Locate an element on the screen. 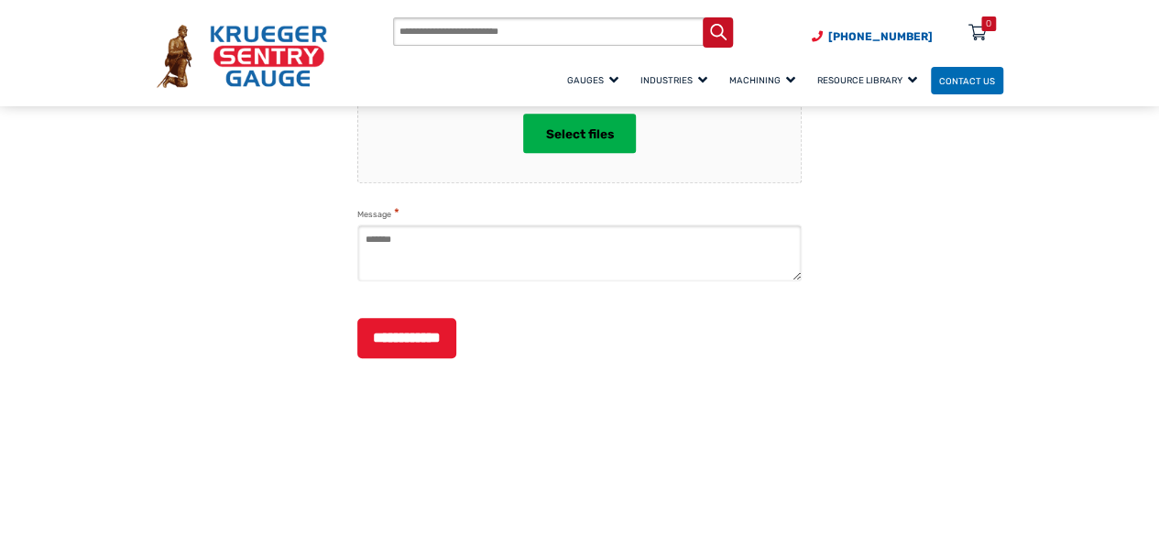 This screenshot has width=1159, height=536. div: 0 is located at coordinates (989, 24).